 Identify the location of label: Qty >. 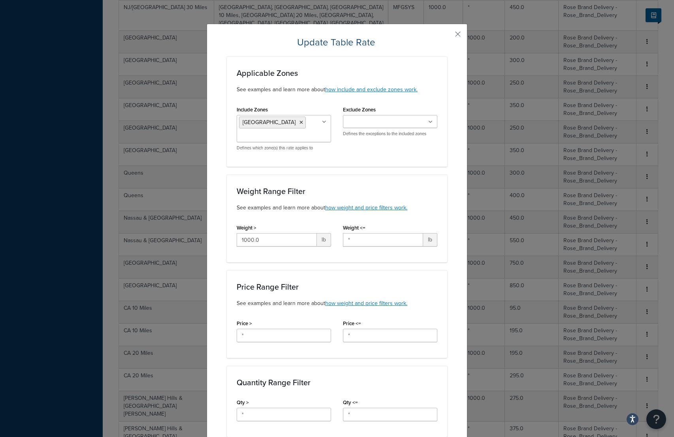
(243, 402).